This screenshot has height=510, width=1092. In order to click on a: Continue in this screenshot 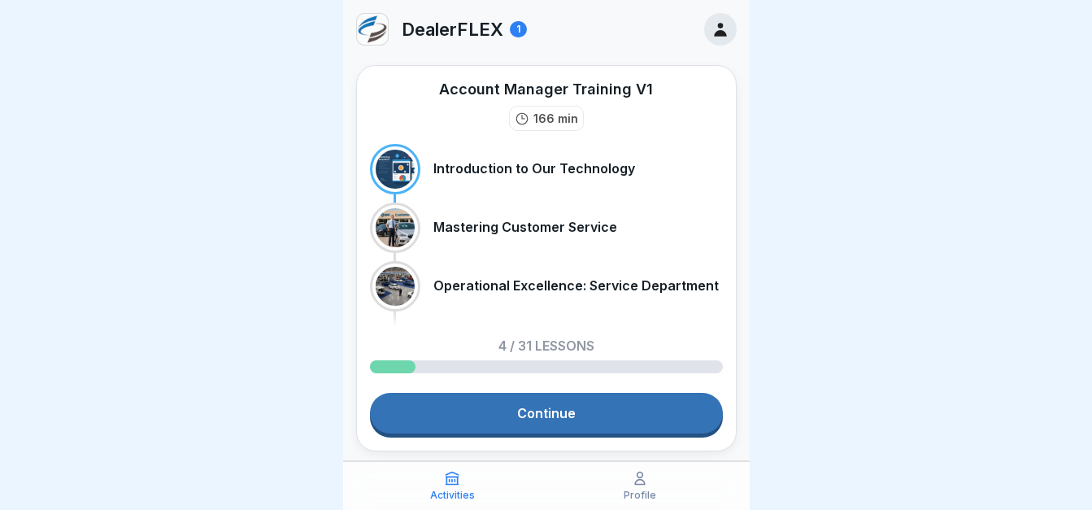, I will do `click(547, 413)`.